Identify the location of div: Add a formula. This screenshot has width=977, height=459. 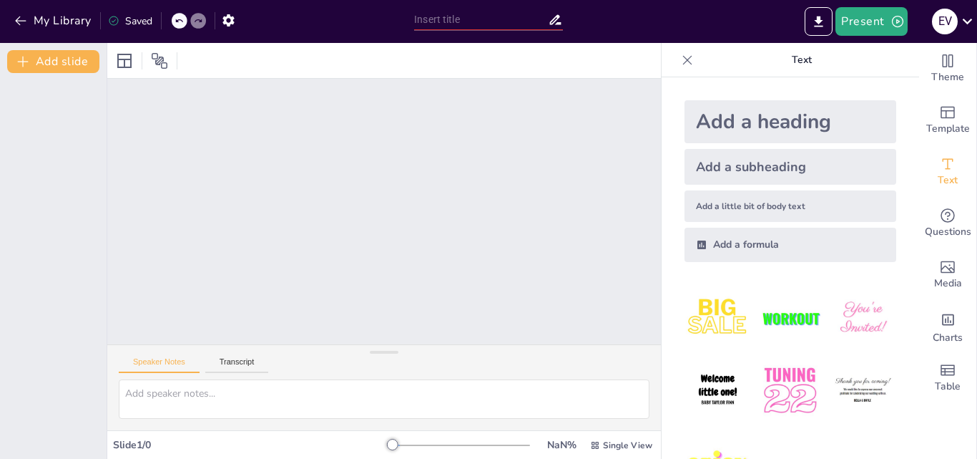
(791, 245).